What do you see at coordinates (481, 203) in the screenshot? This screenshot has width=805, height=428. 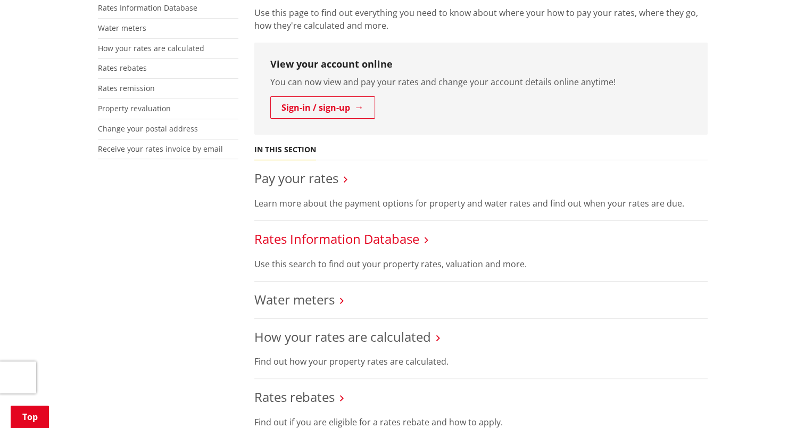 I see `p: Learn more about the payment options for property and water rates and find out when your rates ar...` at bounding box center [481, 203].